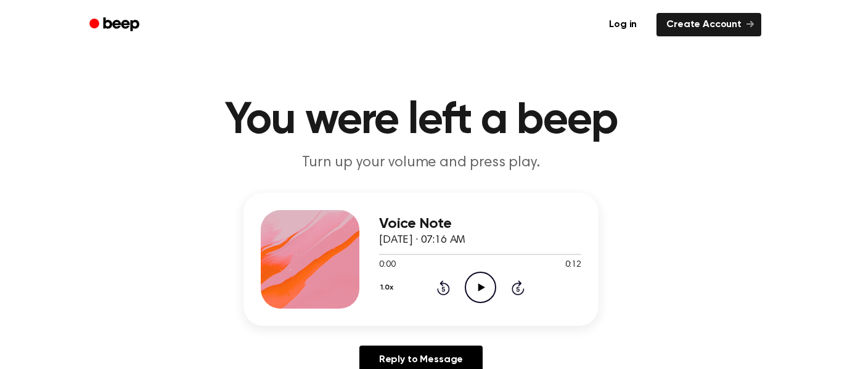 This screenshot has width=842, height=369. Describe the element at coordinates (709, 25) in the screenshot. I see `a: Create Account` at that location.